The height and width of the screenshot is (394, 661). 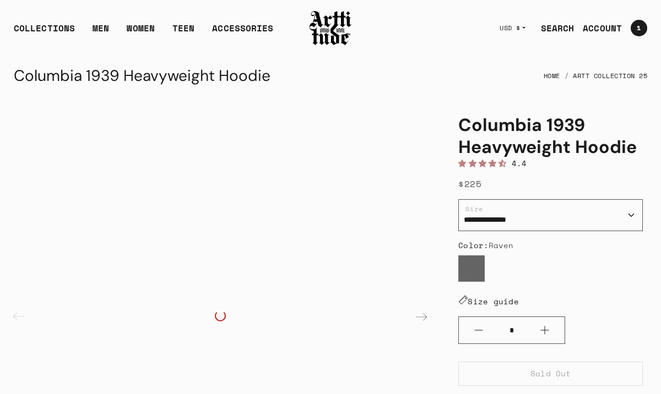 What do you see at coordinates (638, 28) in the screenshot?
I see `span: 1` at bounding box center [638, 28].